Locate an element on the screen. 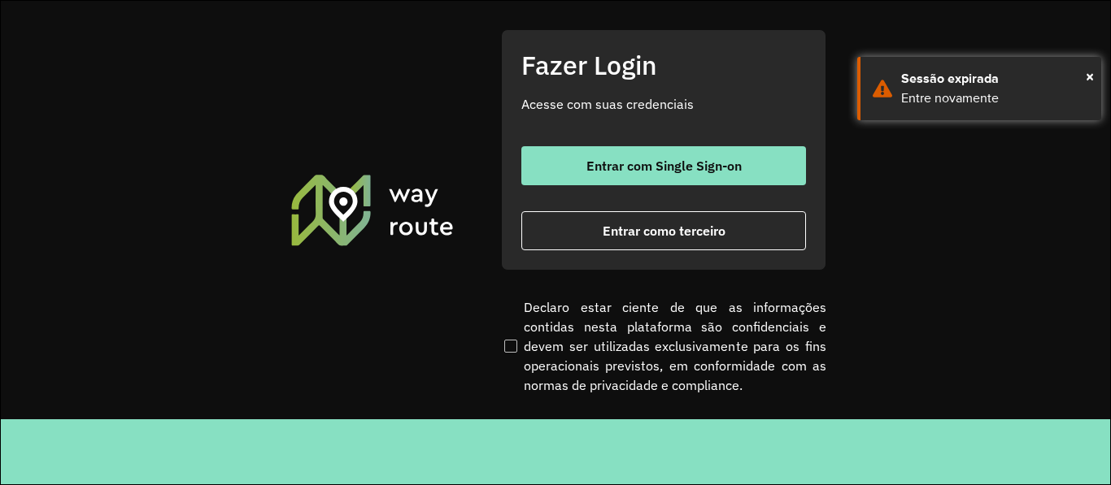 This screenshot has width=1111, height=485. label: Declaro estar ciente de que as informações contidas nesta plataforma são confidenciais e devem se... is located at coordinates (663, 346).